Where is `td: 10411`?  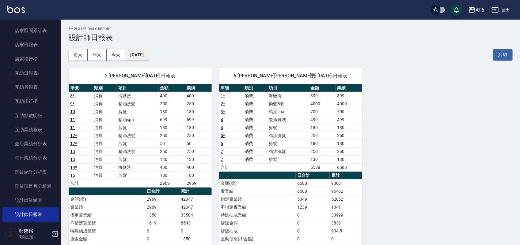
td: 10411 is located at coordinates (346, 207).